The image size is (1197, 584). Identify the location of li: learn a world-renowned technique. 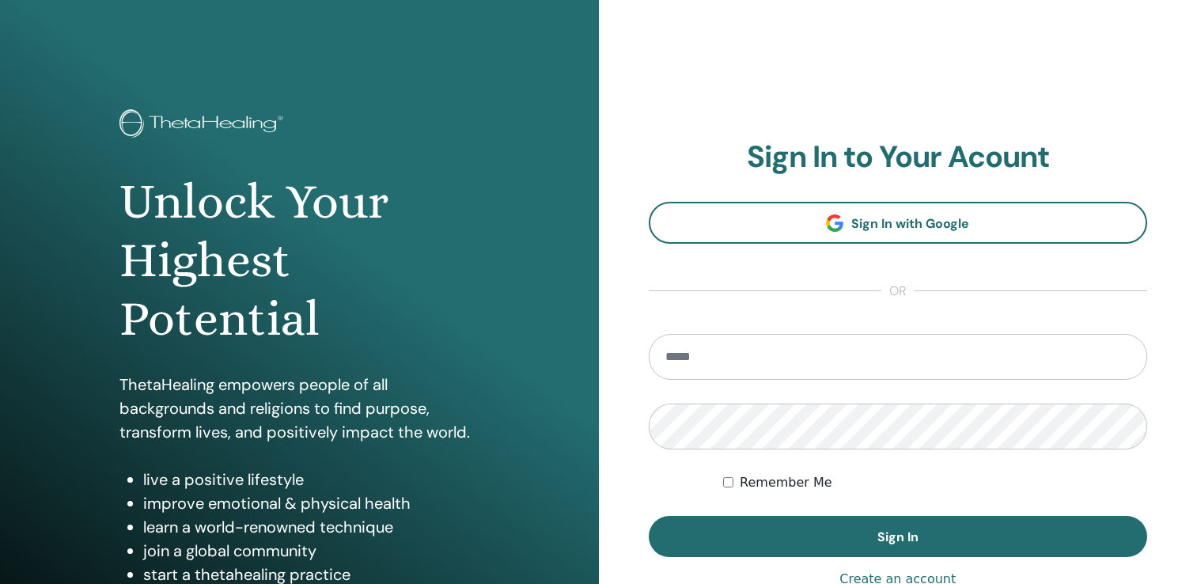
(311, 527).